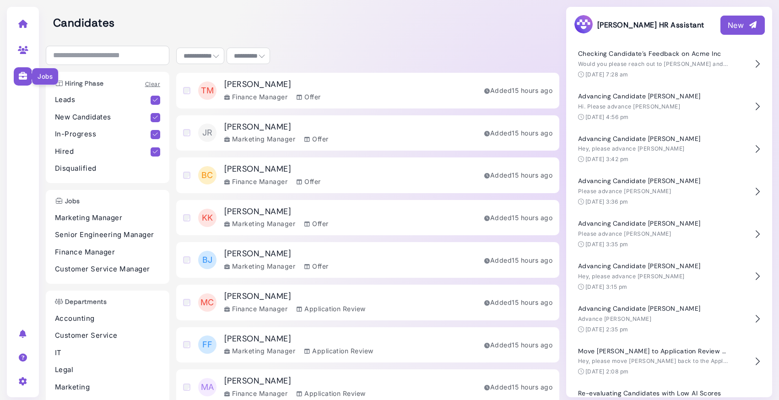  What do you see at coordinates (107, 318) in the screenshot?
I see `p: Accounting` at bounding box center [107, 318].